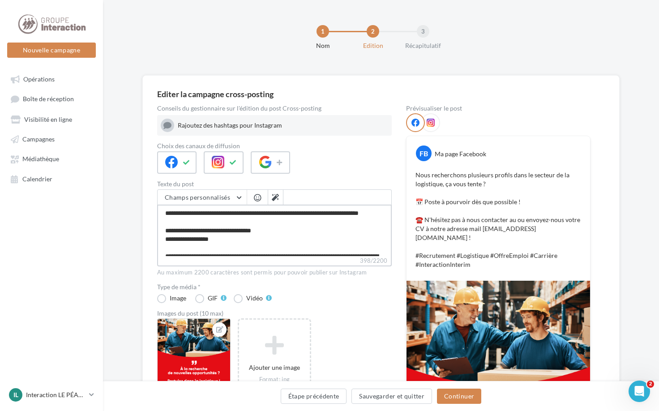  What do you see at coordinates (51, 79) in the screenshot?
I see `a: Opérations` at bounding box center [51, 79].